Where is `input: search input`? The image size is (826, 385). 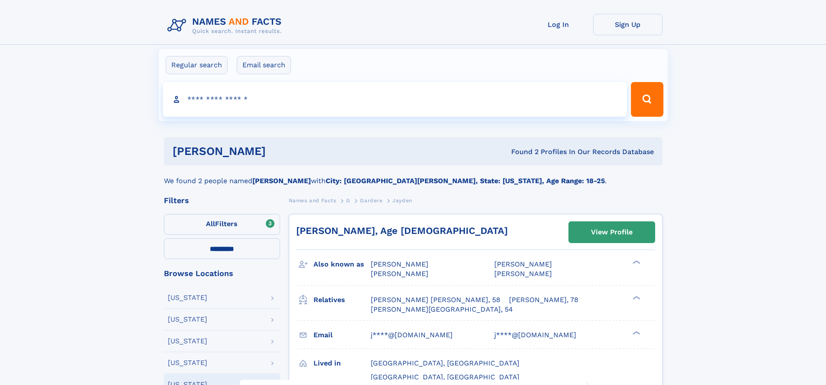 input: search input is located at coordinates (395, 99).